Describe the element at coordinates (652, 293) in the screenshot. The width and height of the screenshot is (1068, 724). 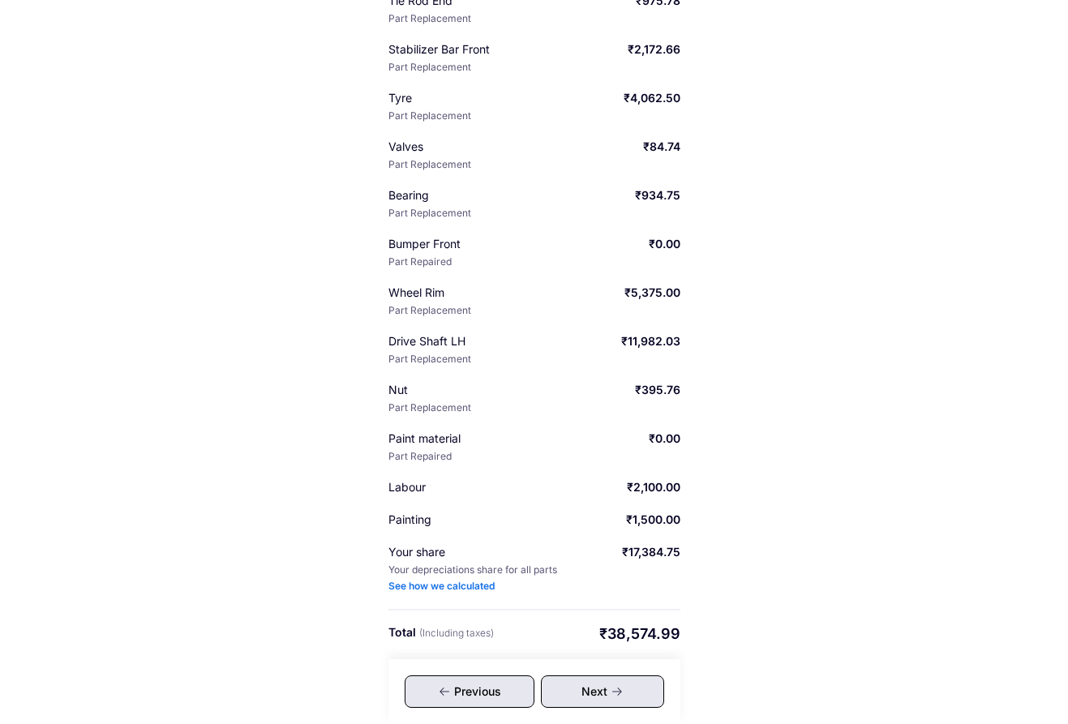
I see `div: ₹5,375.00` at that location.